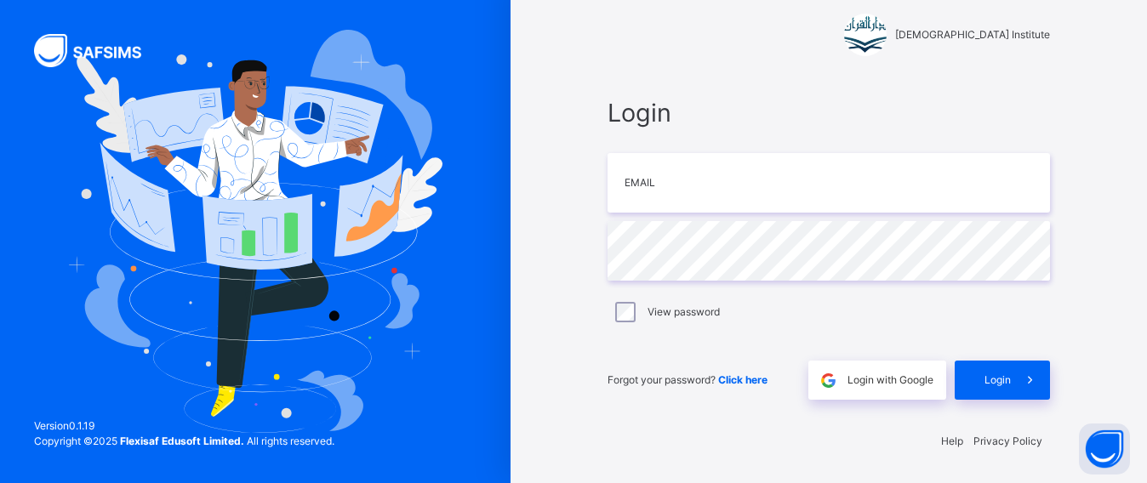 The height and width of the screenshot is (483, 1147). What do you see at coordinates (743, 379) in the screenshot?
I see `a: Click here` at bounding box center [743, 379].